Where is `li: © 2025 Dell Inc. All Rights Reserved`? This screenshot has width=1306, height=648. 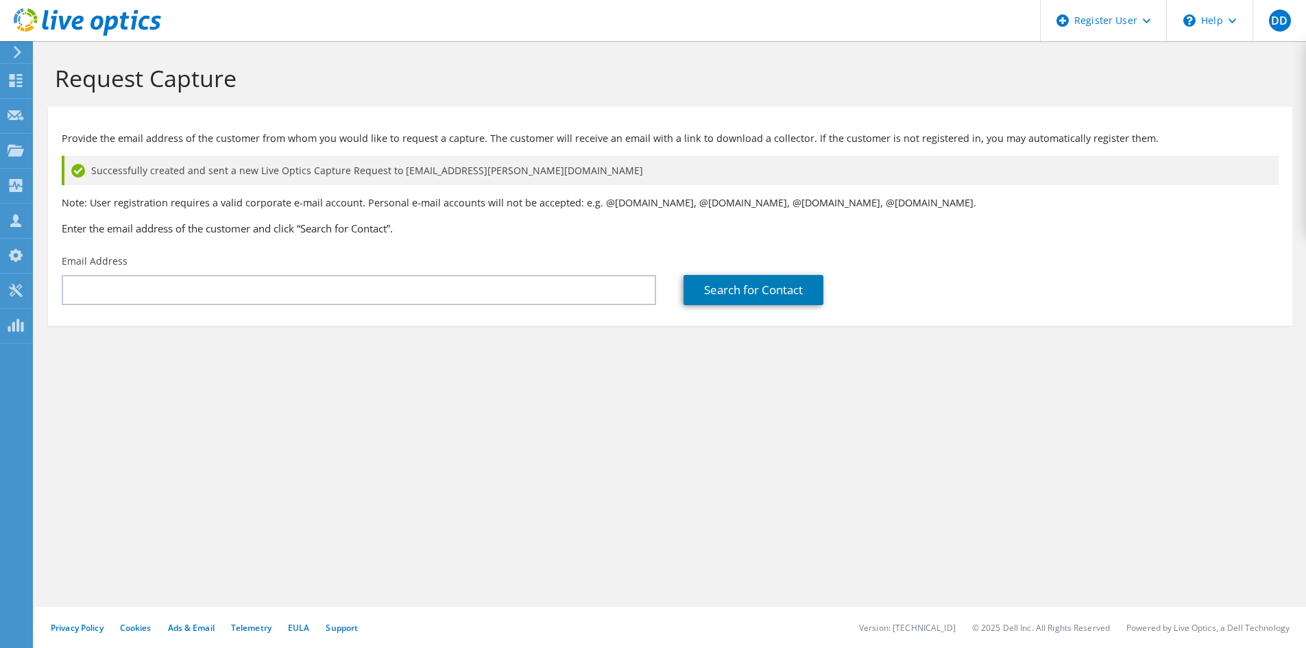 li: © 2025 Dell Inc. All Rights Reserved is located at coordinates (1040, 627).